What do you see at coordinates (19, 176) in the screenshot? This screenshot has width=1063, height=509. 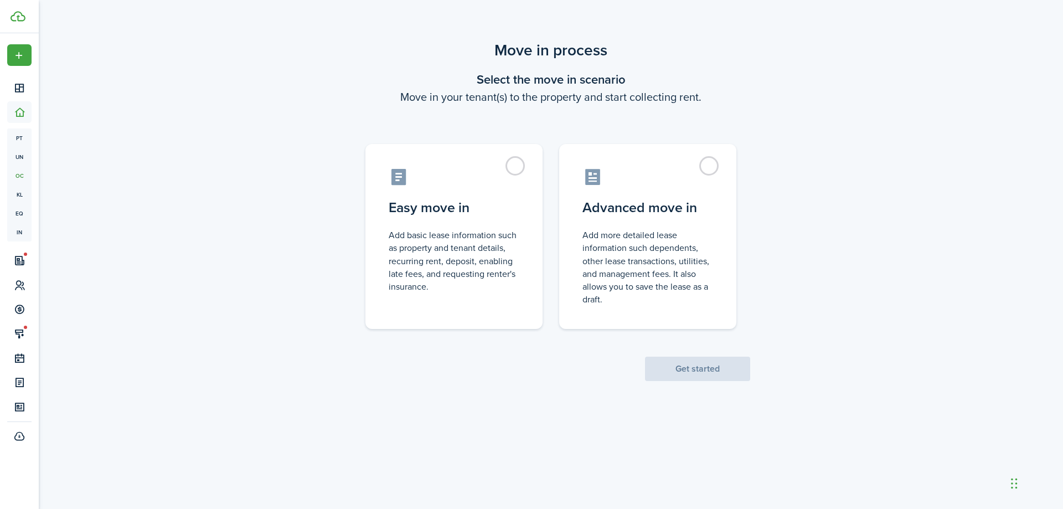 I see `span: oc` at bounding box center [19, 176].